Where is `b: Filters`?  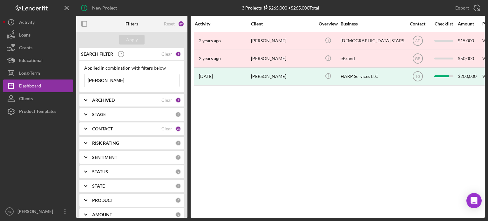 b: Filters is located at coordinates (132, 24).